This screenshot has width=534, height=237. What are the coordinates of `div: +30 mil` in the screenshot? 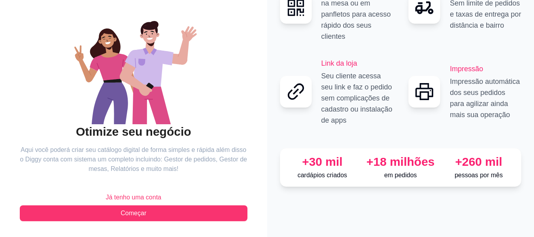 It's located at (323, 162).